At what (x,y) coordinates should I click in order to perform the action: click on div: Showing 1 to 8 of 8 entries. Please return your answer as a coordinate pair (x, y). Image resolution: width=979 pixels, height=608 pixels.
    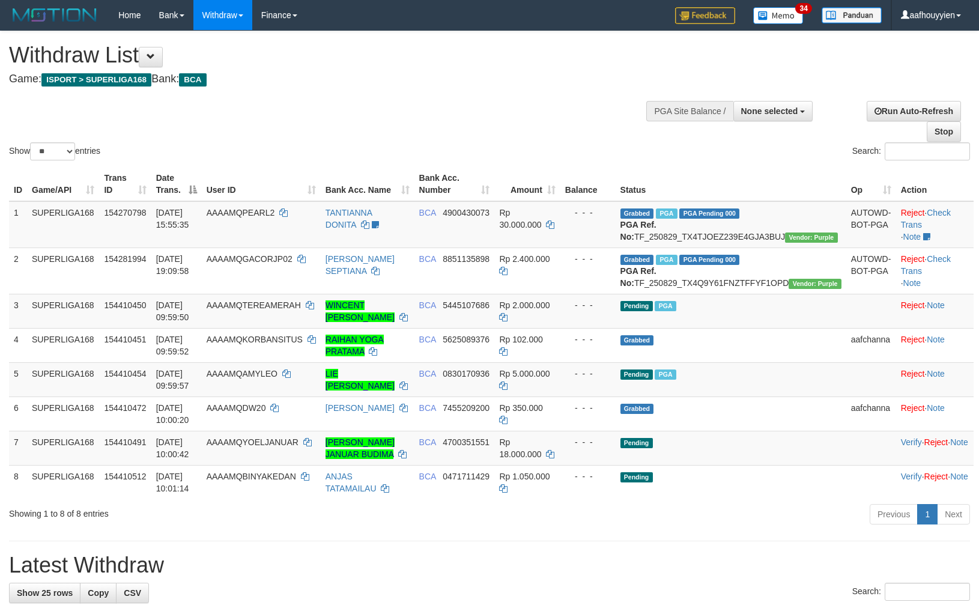
    Looking at the image, I should click on (204, 511).